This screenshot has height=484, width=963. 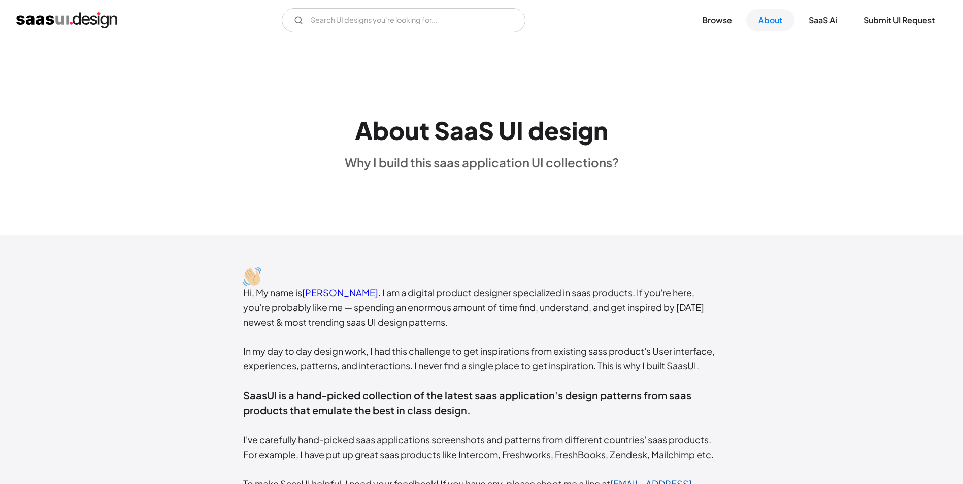 What do you see at coordinates (770, 20) in the screenshot?
I see `a: About` at bounding box center [770, 20].